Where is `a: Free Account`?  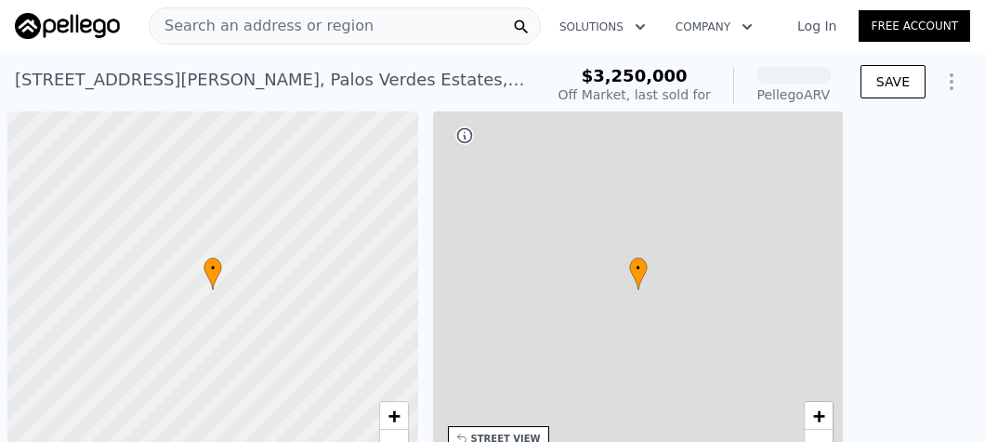 a: Free Account is located at coordinates (914, 26).